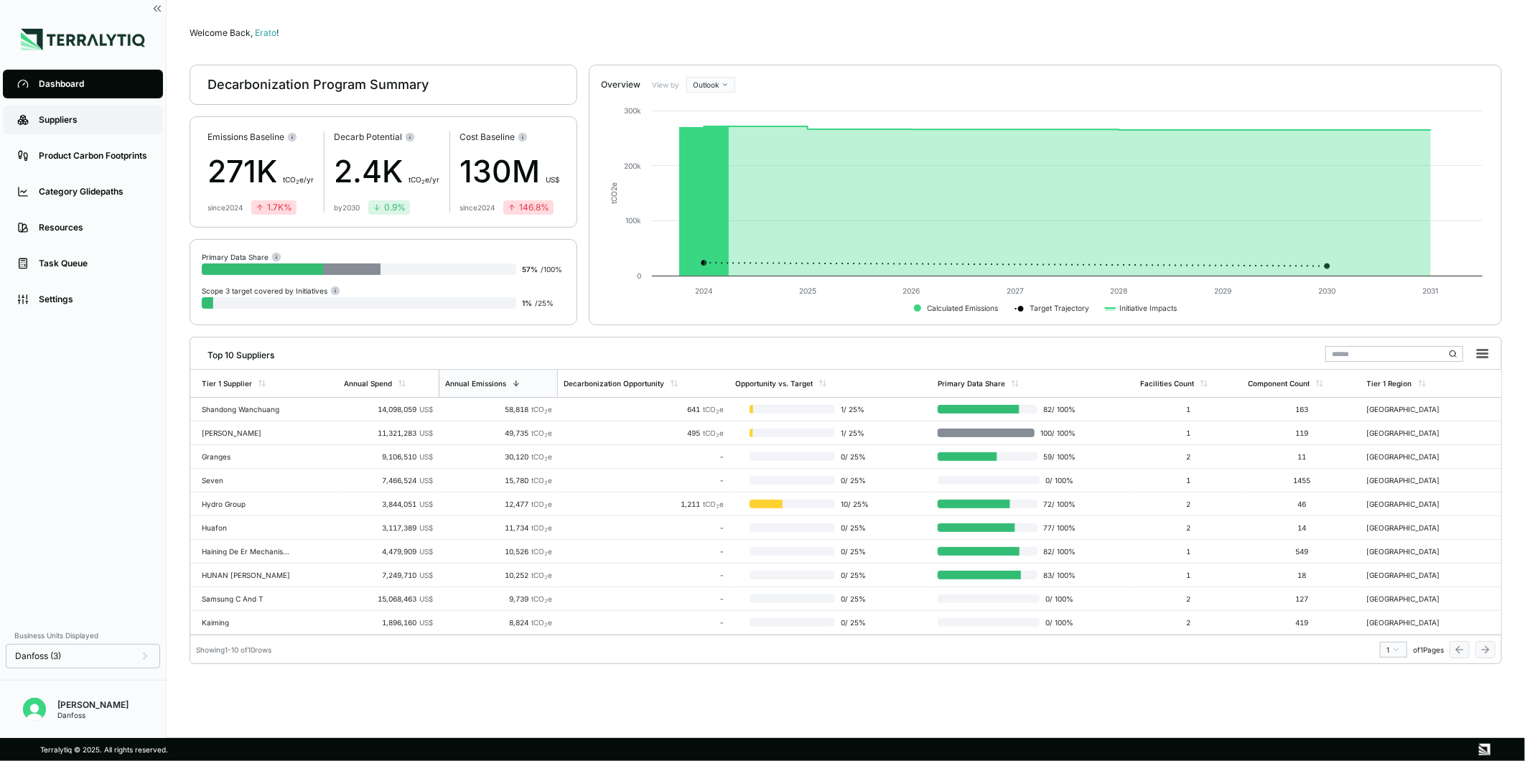  I want to click on text: 2024, so click(704, 291).